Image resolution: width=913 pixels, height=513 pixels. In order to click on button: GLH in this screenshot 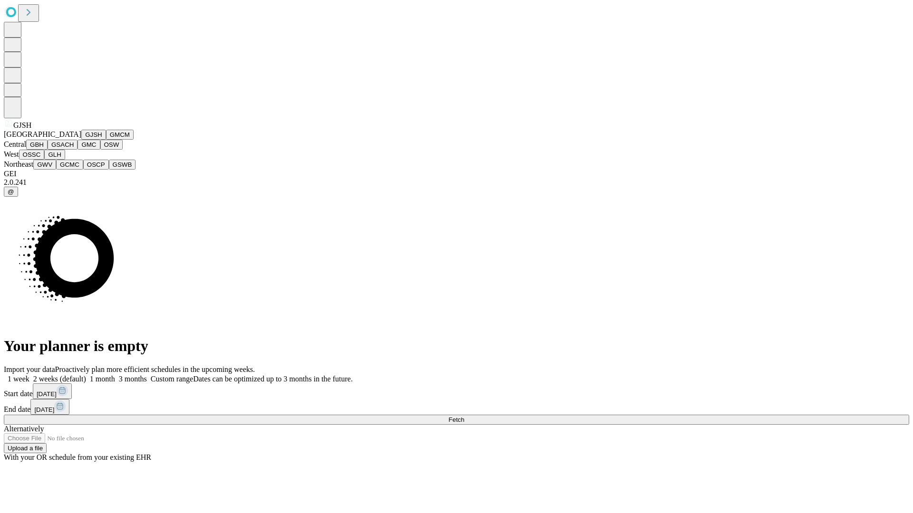, I will do `click(54, 155)`.